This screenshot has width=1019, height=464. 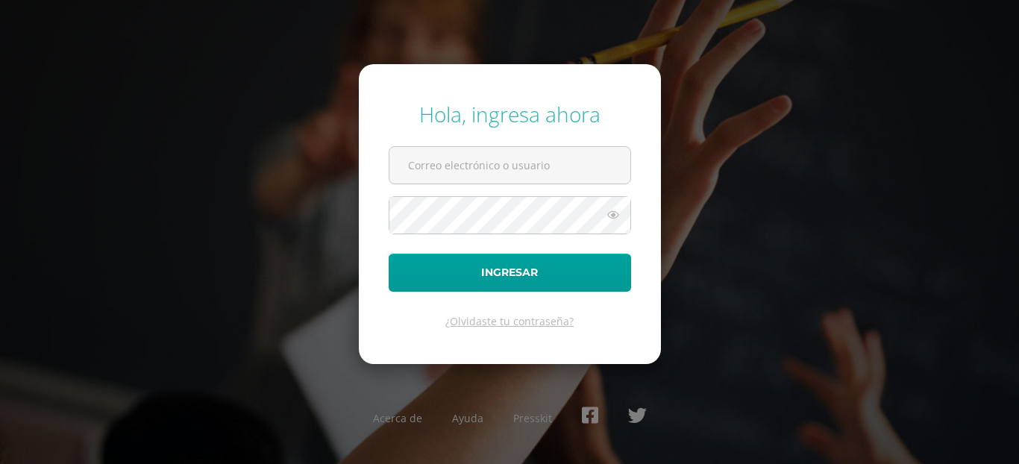 What do you see at coordinates (532, 418) in the screenshot?
I see `a: Presskit` at bounding box center [532, 418].